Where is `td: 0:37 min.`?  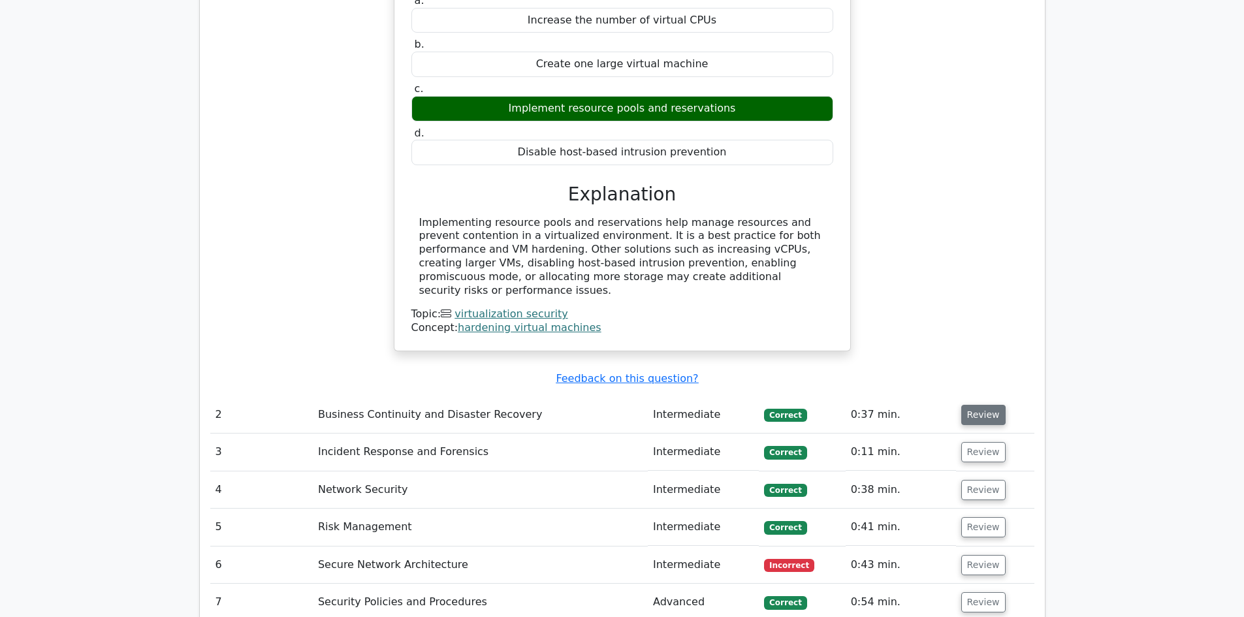
td: 0:37 min. is located at coordinates (901, 415).